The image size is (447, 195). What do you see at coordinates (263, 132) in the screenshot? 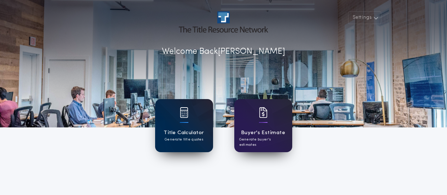
I see `h1: Buyer's Estimate` at bounding box center [263, 132].